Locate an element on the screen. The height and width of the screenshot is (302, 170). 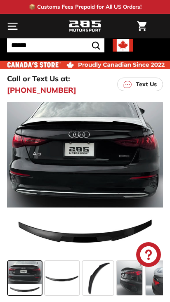
a: Cart is located at coordinates (141, 26).